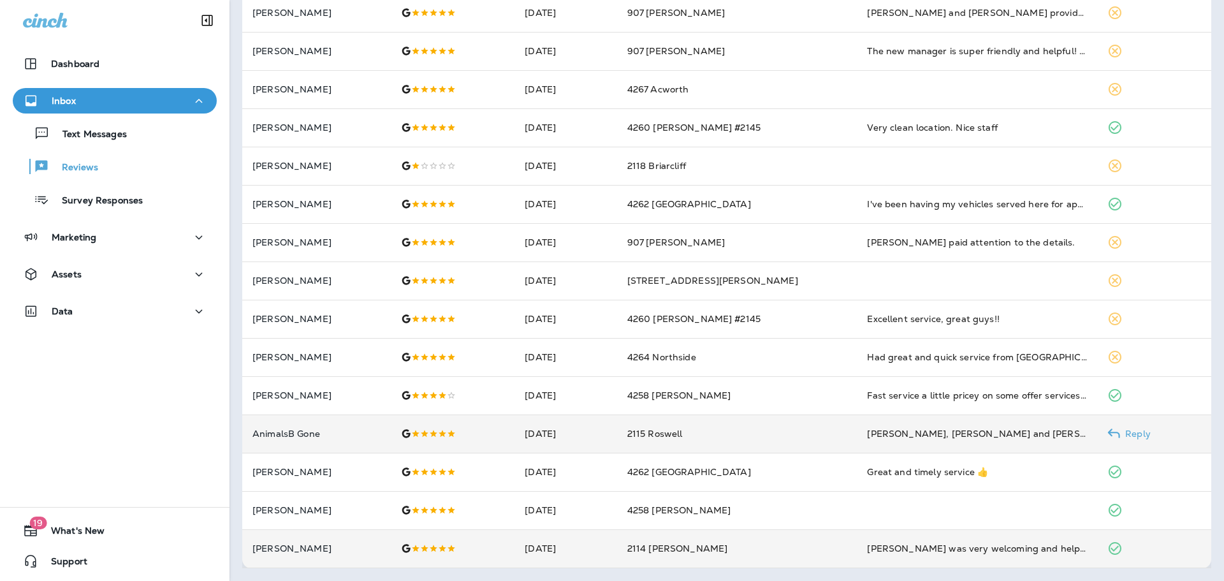 This screenshot has height=581, width=1224. I want to click on div: Had great and quick service from Clay, Kenadee, and Tyler!, so click(977, 357).